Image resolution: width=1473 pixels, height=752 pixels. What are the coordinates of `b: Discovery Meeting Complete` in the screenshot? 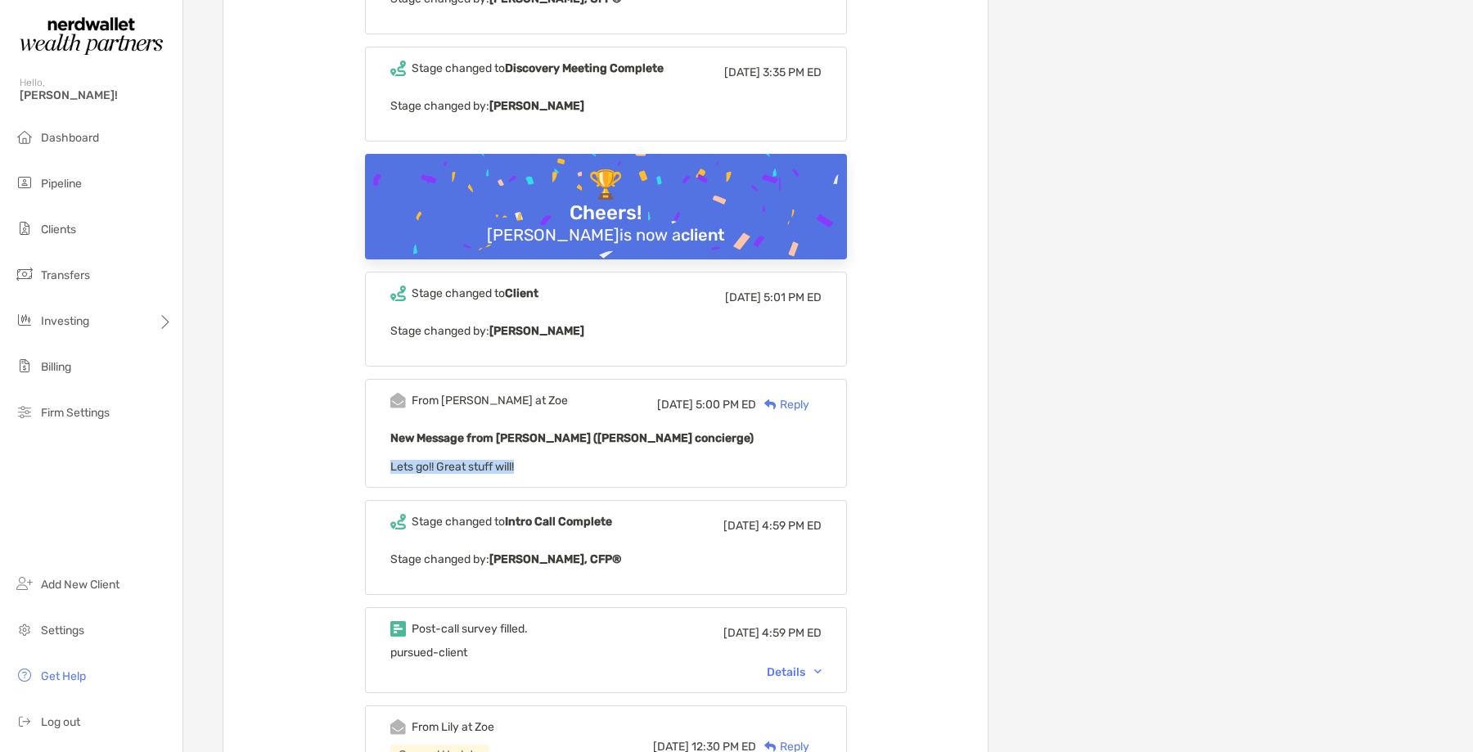 It's located at (584, 68).